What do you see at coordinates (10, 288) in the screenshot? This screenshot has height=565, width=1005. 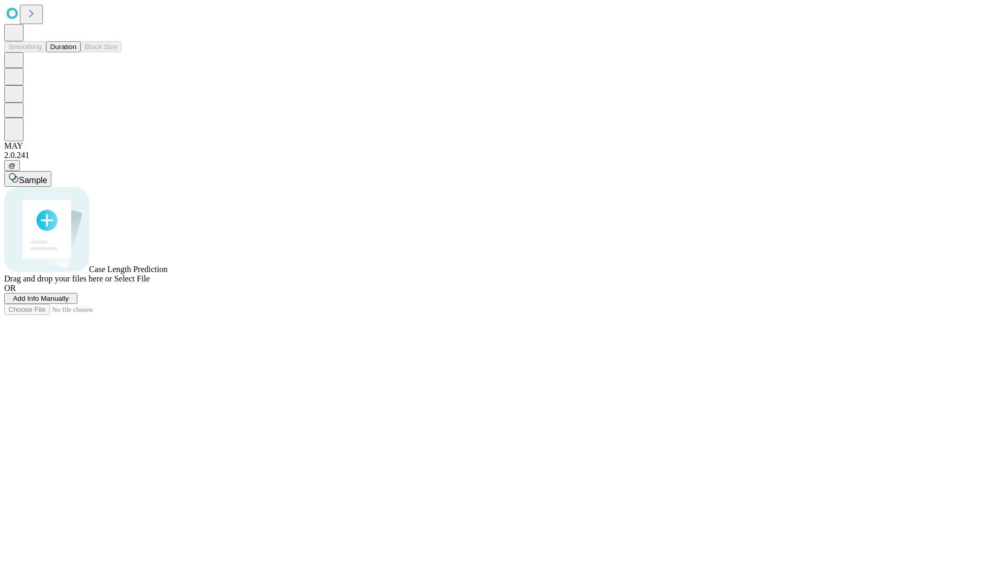 I see `span: OR` at bounding box center [10, 288].